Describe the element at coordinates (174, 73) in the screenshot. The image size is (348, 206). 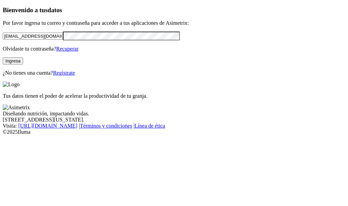
I see `p: ¿No tienes una cuenta?` at that location.